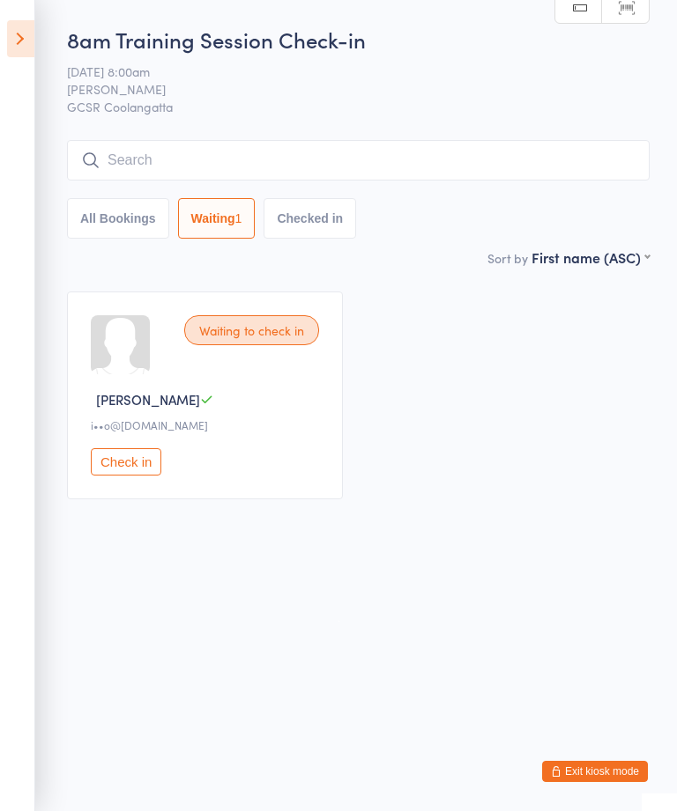 The height and width of the screenshot is (811, 677). Describe the element at coordinates (217, 218) in the screenshot. I see `button: Waiting1` at that location.